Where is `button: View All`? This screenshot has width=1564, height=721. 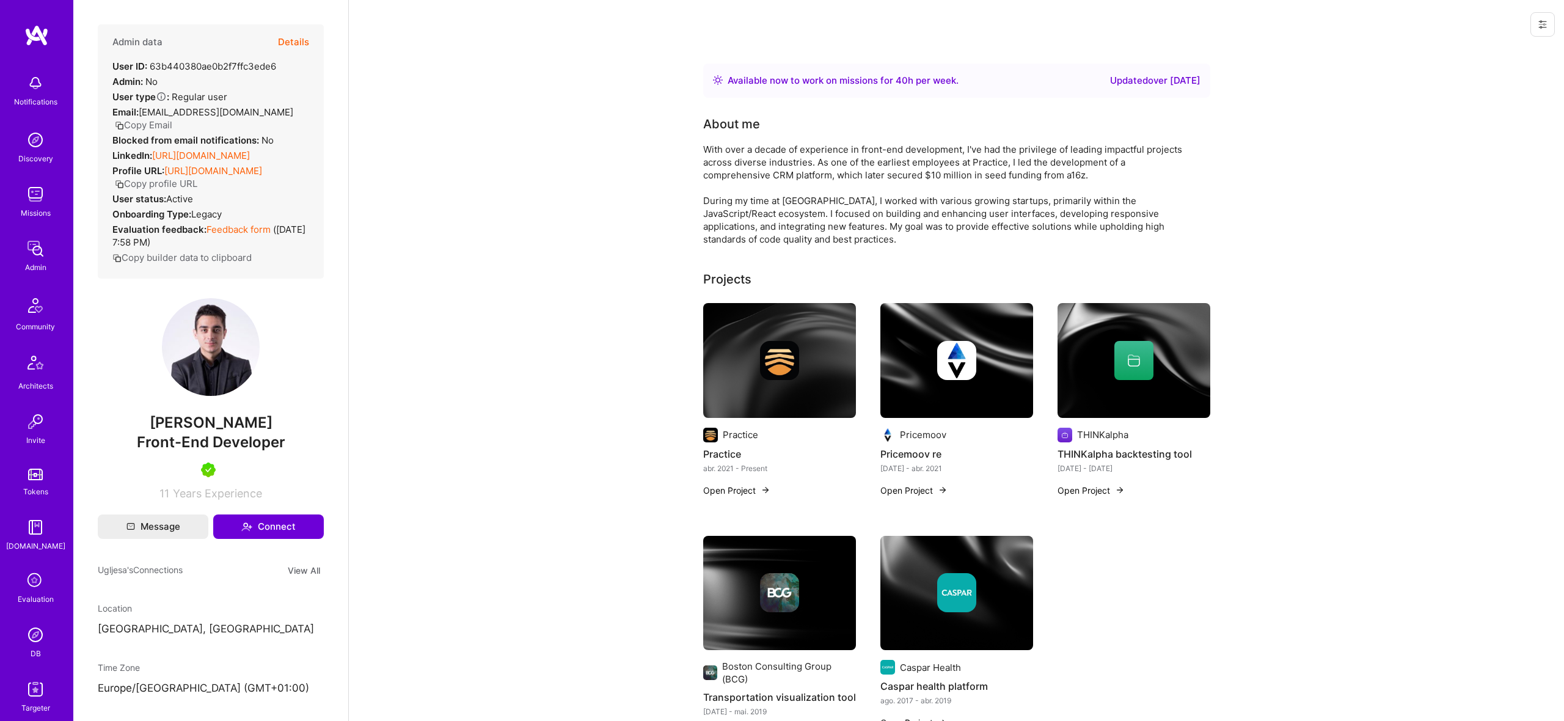 button: View All is located at coordinates (304, 570).